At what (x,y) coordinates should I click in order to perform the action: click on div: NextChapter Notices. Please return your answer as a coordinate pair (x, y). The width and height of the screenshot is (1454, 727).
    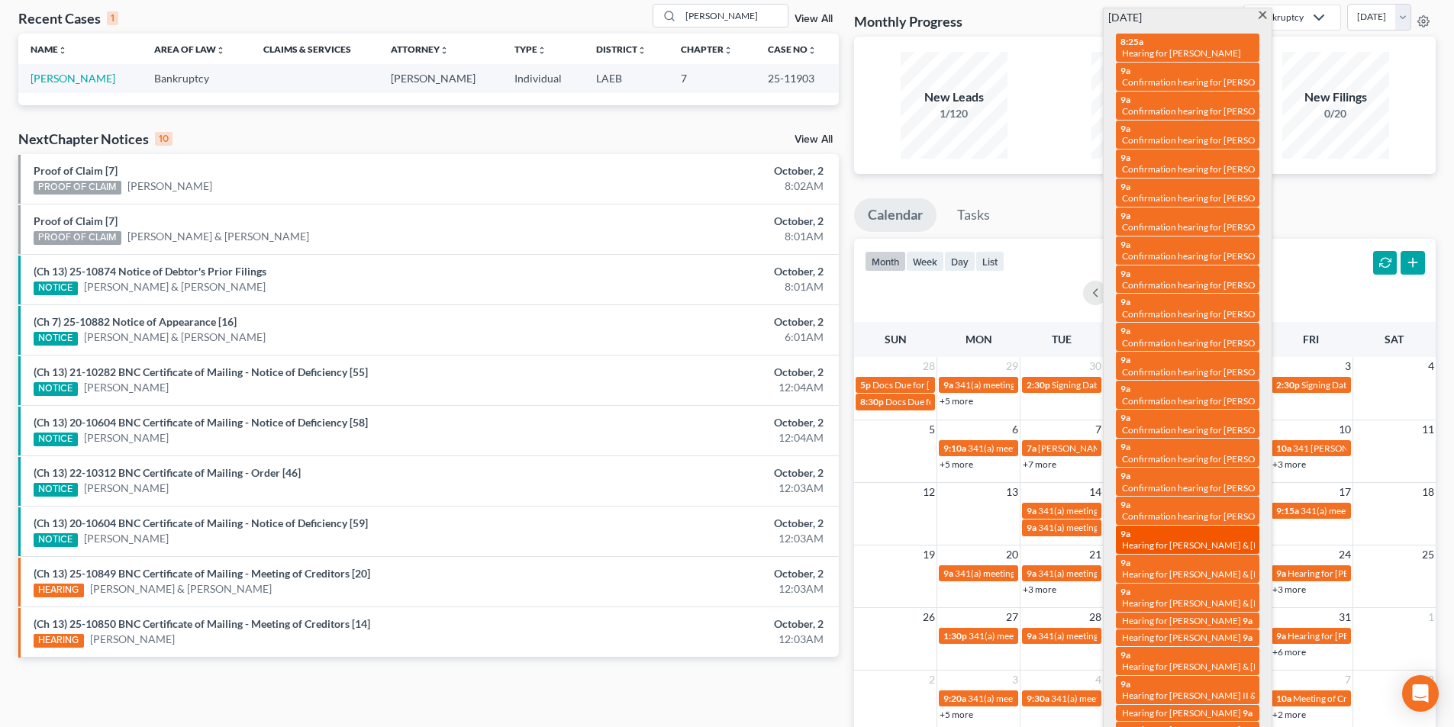
    Looking at the image, I should click on (95, 139).